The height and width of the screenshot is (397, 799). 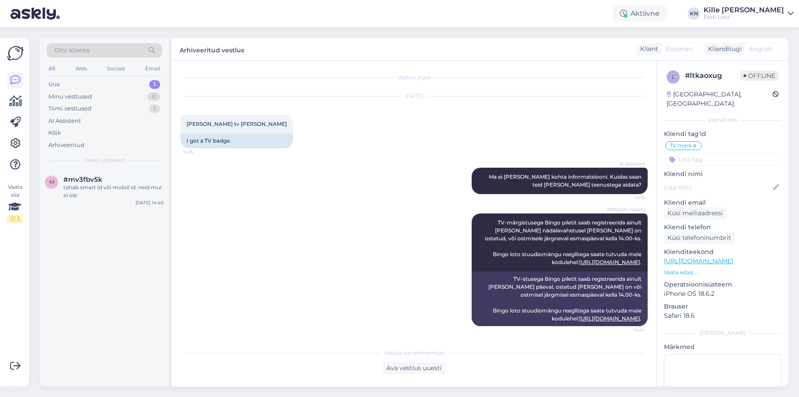 I want to click on div: Tiimi vestlused, so click(x=70, y=109).